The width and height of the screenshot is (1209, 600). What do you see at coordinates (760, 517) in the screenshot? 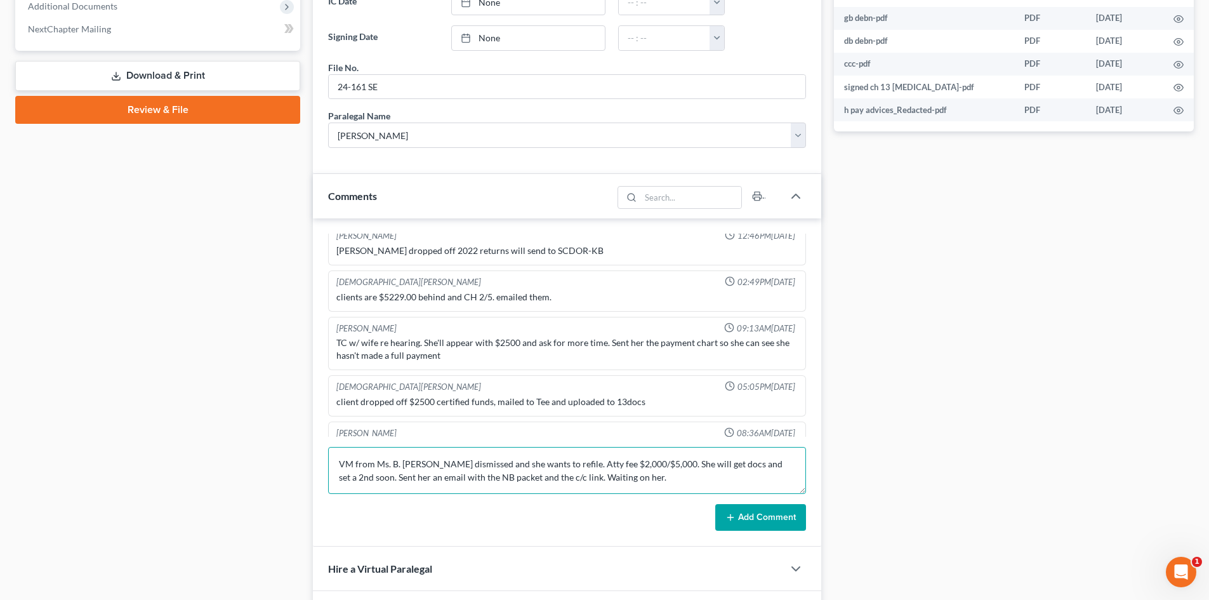
I see `button: Add Comment` at bounding box center [760, 517].